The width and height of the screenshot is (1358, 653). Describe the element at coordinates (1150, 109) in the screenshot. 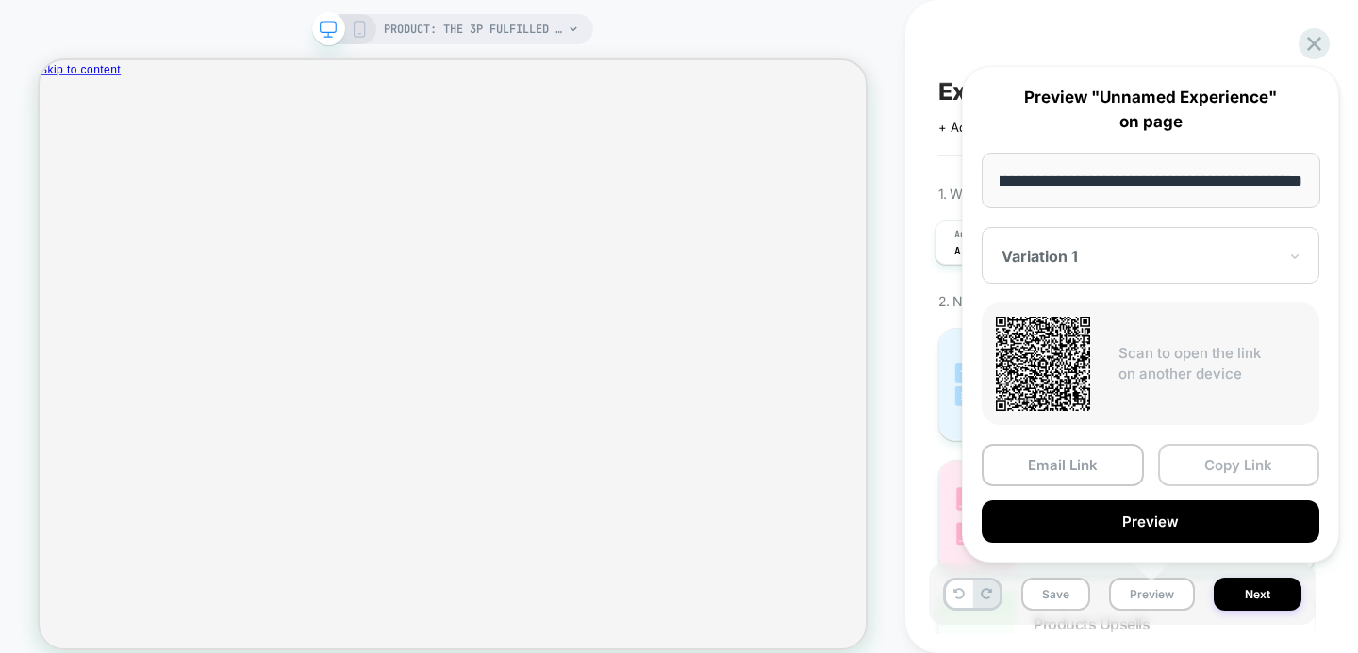

I see `p: Preview "Unnamed Experience" on page` at that location.